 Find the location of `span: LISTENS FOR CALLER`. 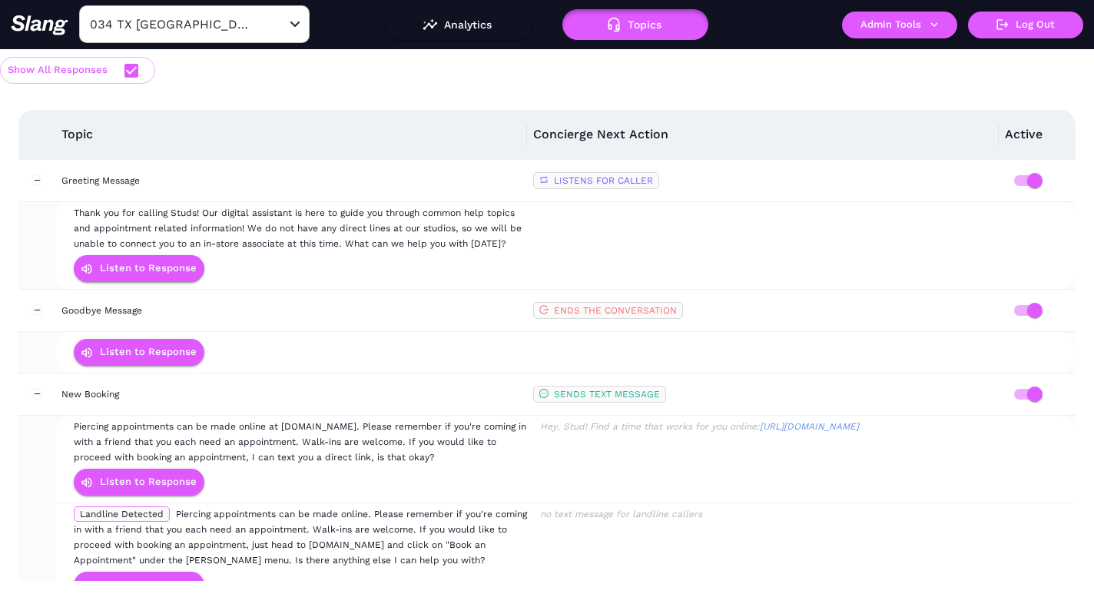

span: LISTENS FOR CALLER is located at coordinates (603, 181).